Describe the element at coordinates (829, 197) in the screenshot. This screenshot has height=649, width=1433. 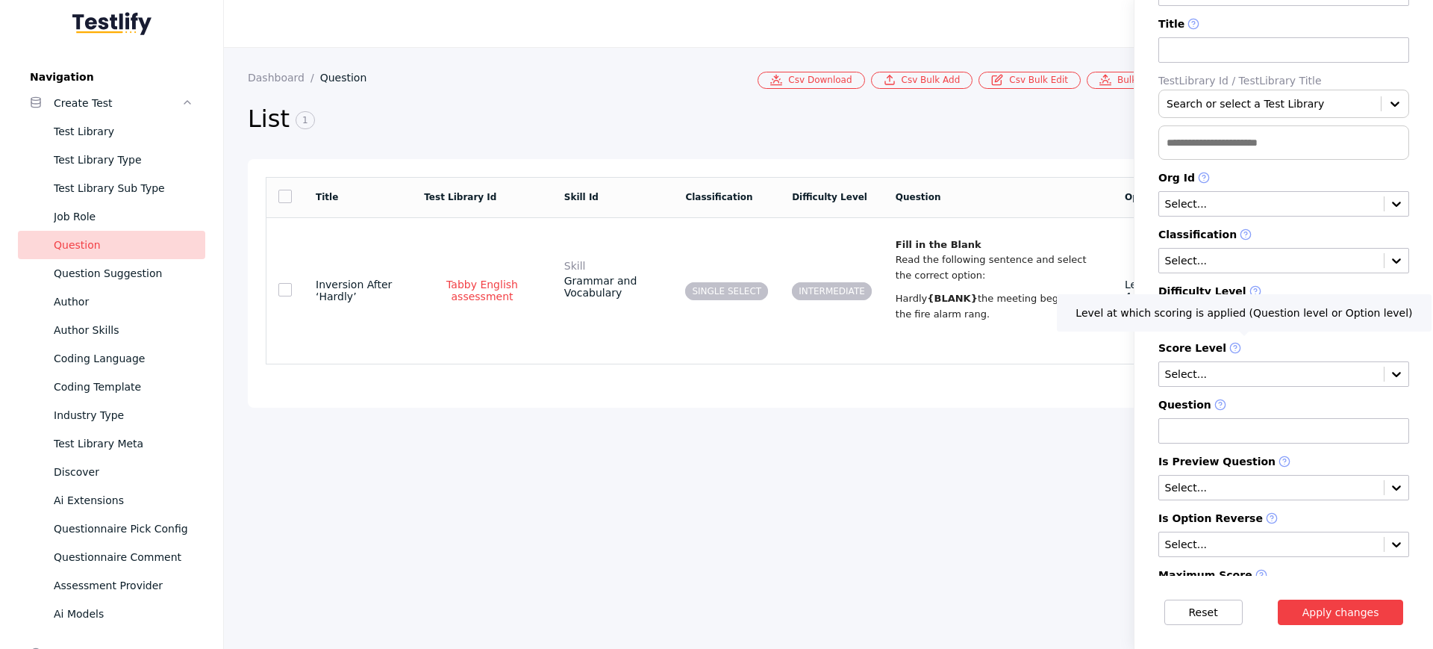
I see `a: Difficulty Level` at that location.